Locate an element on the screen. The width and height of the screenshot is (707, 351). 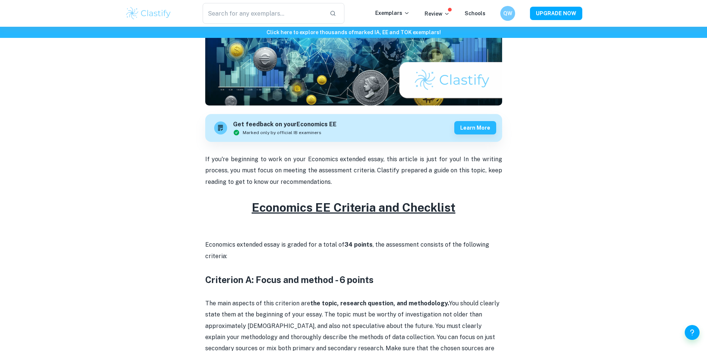
p: Review is located at coordinates (437, 14).